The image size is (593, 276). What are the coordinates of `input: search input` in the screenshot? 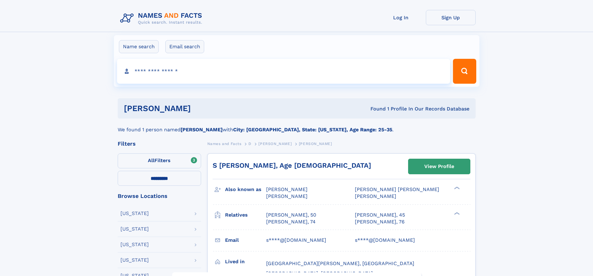 It's located at (283, 71).